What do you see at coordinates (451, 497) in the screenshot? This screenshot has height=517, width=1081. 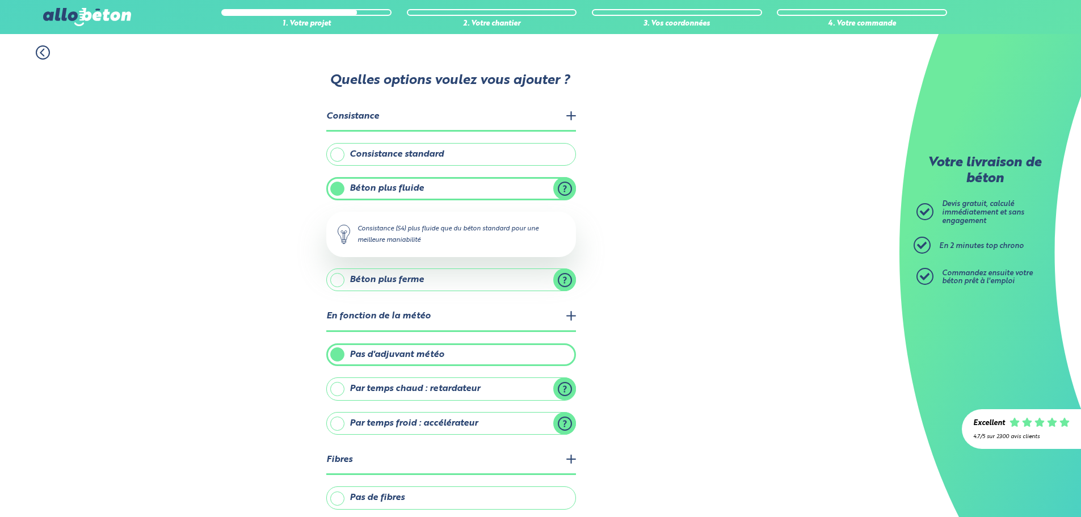 I see `label: Pas de fibres` at bounding box center [451, 497].